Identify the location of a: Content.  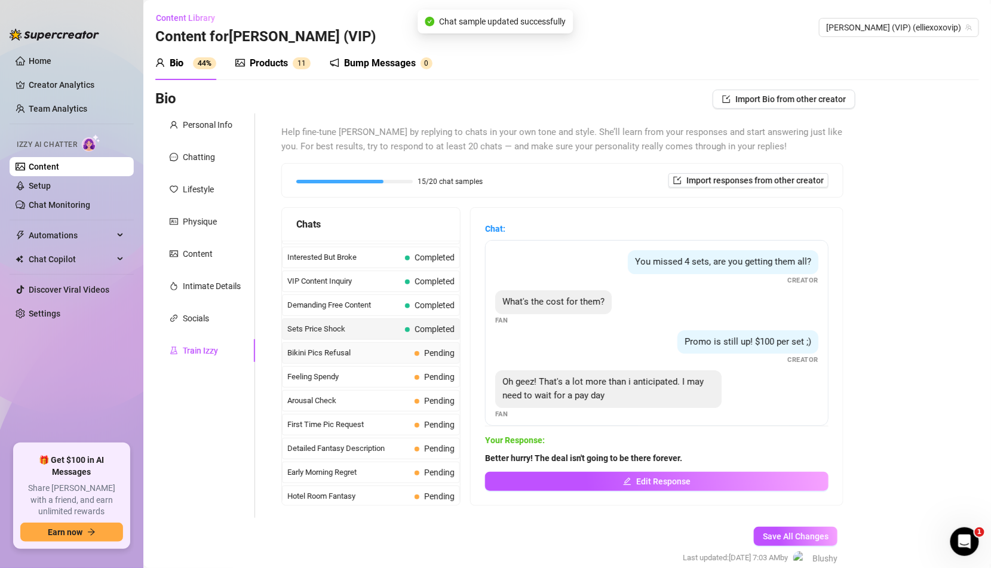
(44, 167).